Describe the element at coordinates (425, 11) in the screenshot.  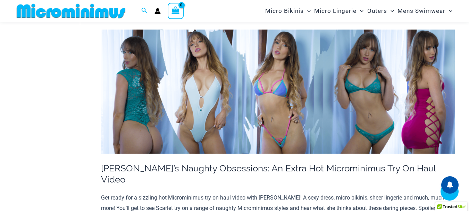
I see `a: Mens SwimwearMenu ToggleMenu Toggle` at that location.